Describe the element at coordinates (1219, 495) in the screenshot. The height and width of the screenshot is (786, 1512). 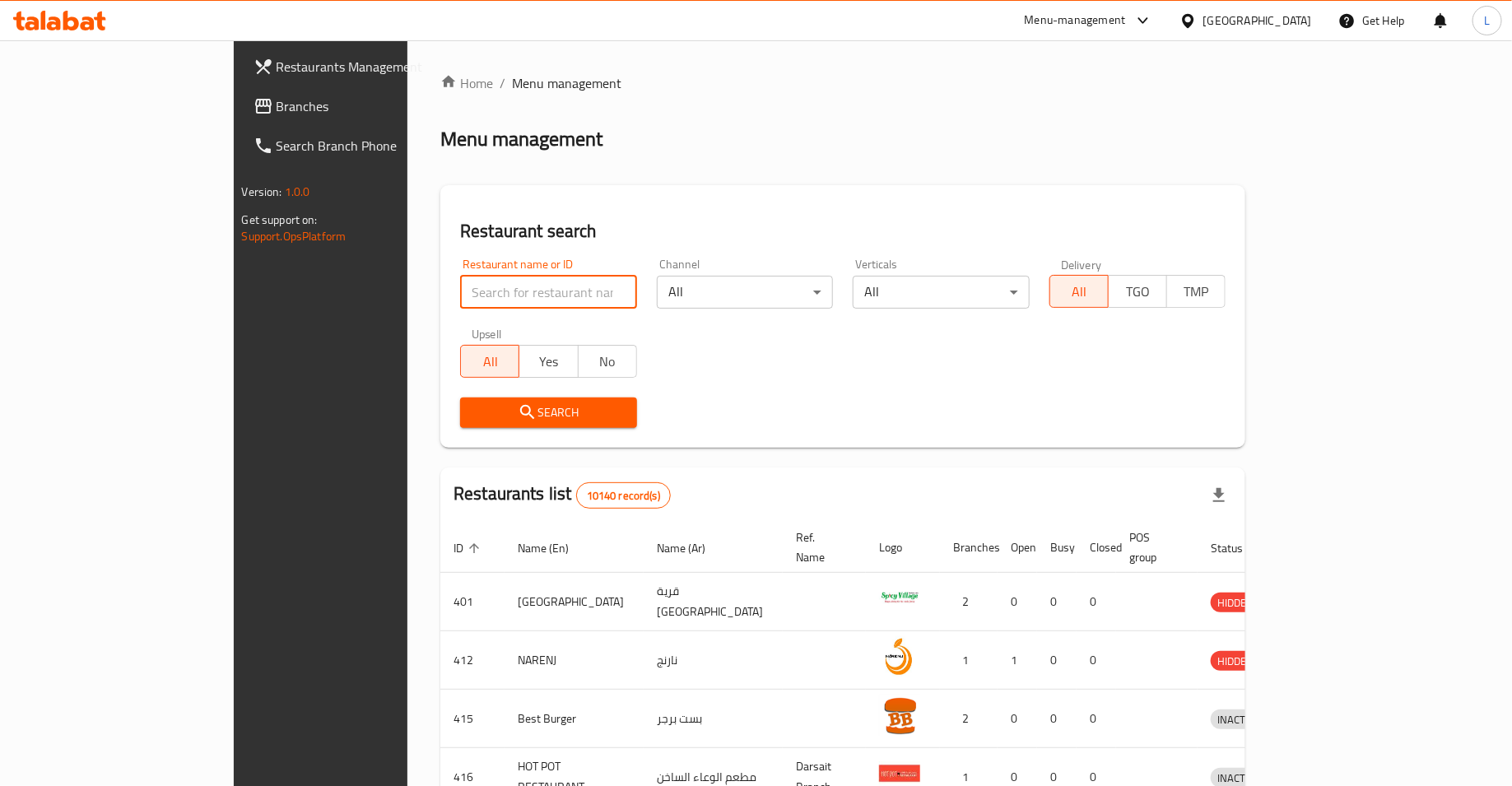
I see `div: Export file` at that location.